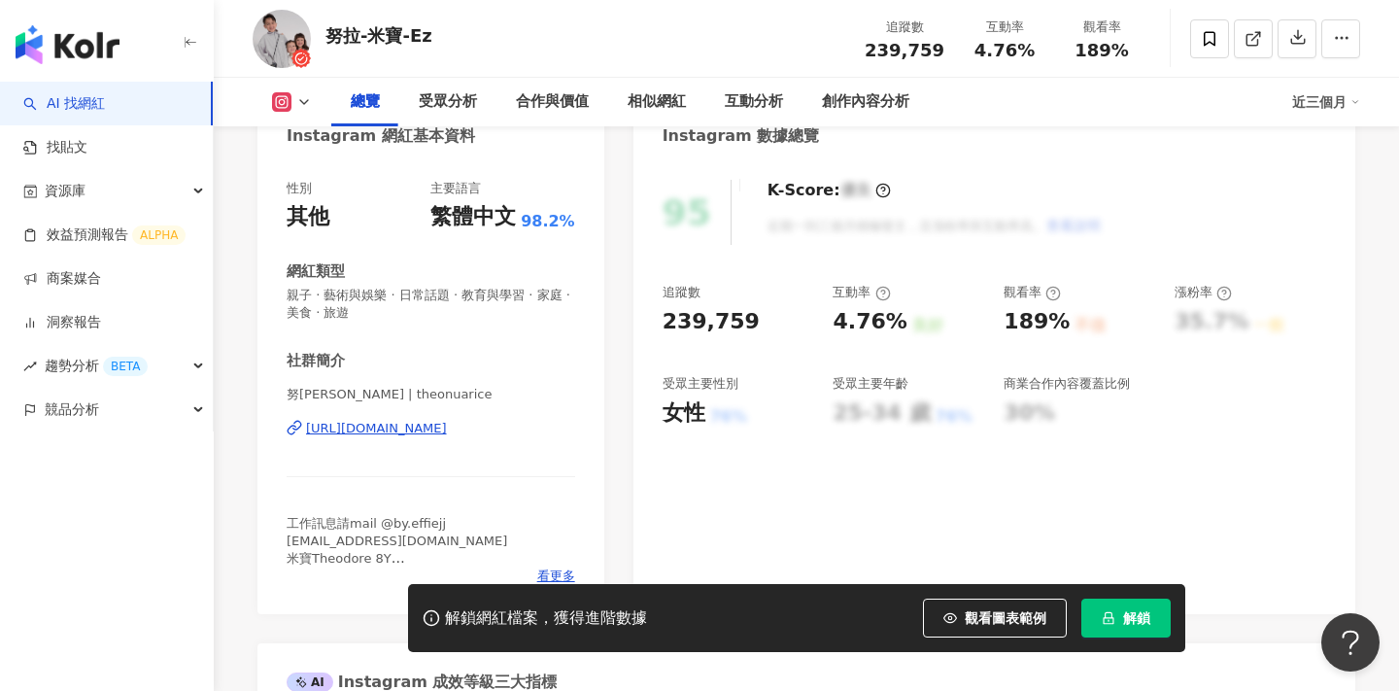  Describe the element at coordinates (1137, 618) in the screenshot. I see `span: 解鎖` at that location.